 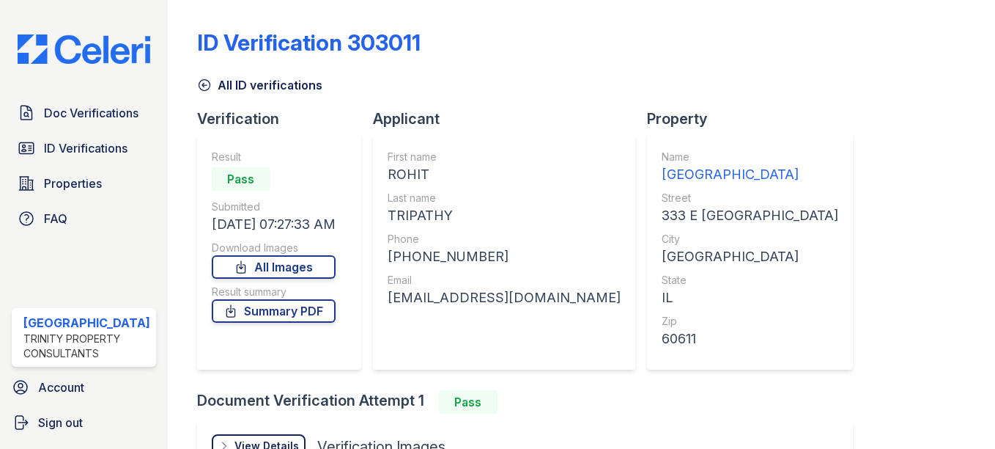 I want to click on span: FAQ, so click(x=56, y=218).